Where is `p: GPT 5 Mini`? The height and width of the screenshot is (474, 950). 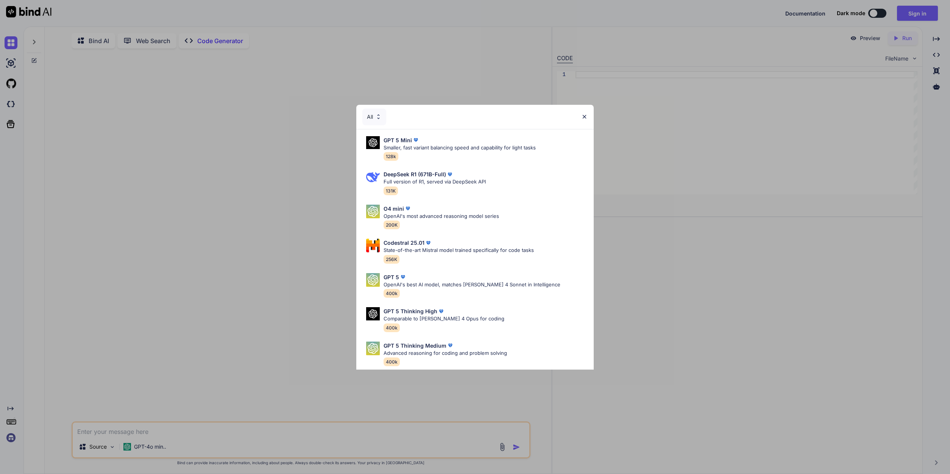
p: GPT 5 Mini is located at coordinates (397, 140).